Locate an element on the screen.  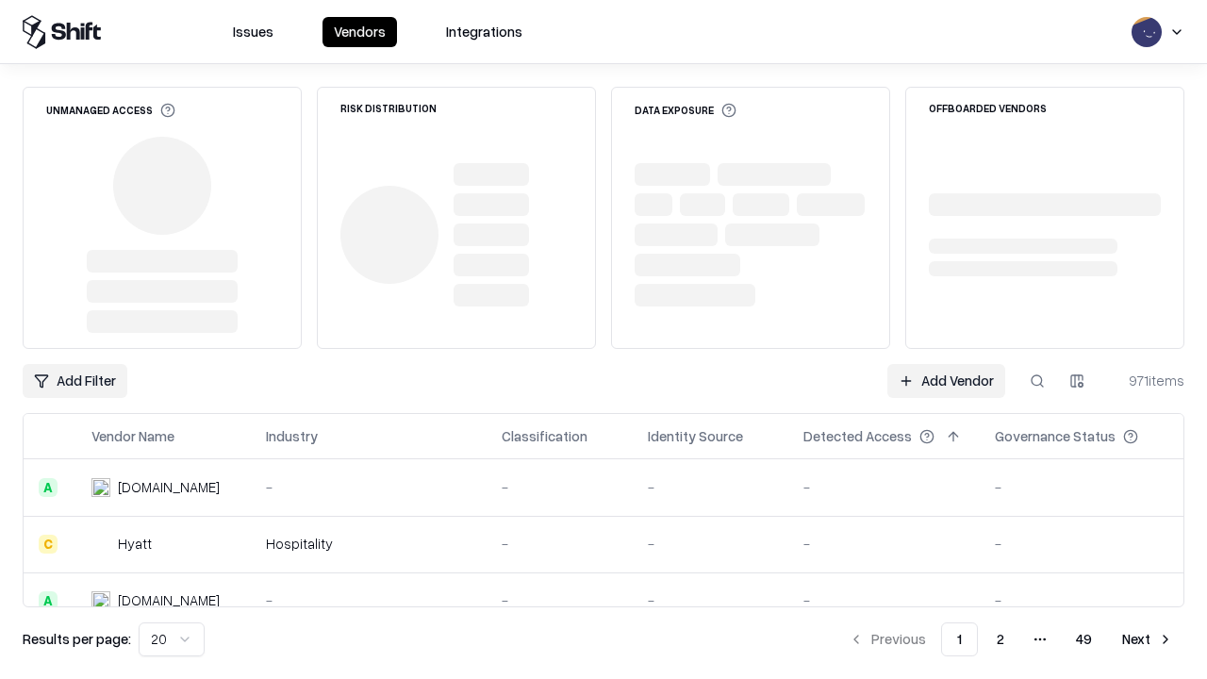
img: intrado.com is located at coordinates (101, 487).